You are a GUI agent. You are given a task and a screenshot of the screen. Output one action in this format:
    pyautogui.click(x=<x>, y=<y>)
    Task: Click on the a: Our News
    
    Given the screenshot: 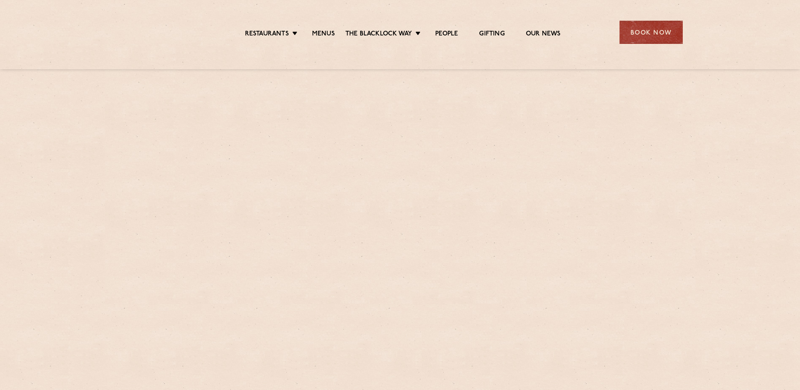 What is the action you would take?
    pyautogui.click(x=543, y=35)
    